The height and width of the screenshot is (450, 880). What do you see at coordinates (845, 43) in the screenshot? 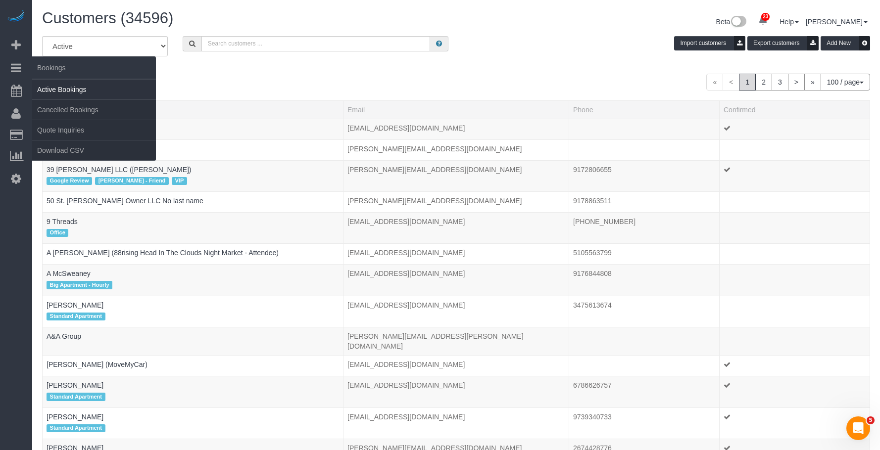
I see `button: Add New` at bounding box center [845, 43].